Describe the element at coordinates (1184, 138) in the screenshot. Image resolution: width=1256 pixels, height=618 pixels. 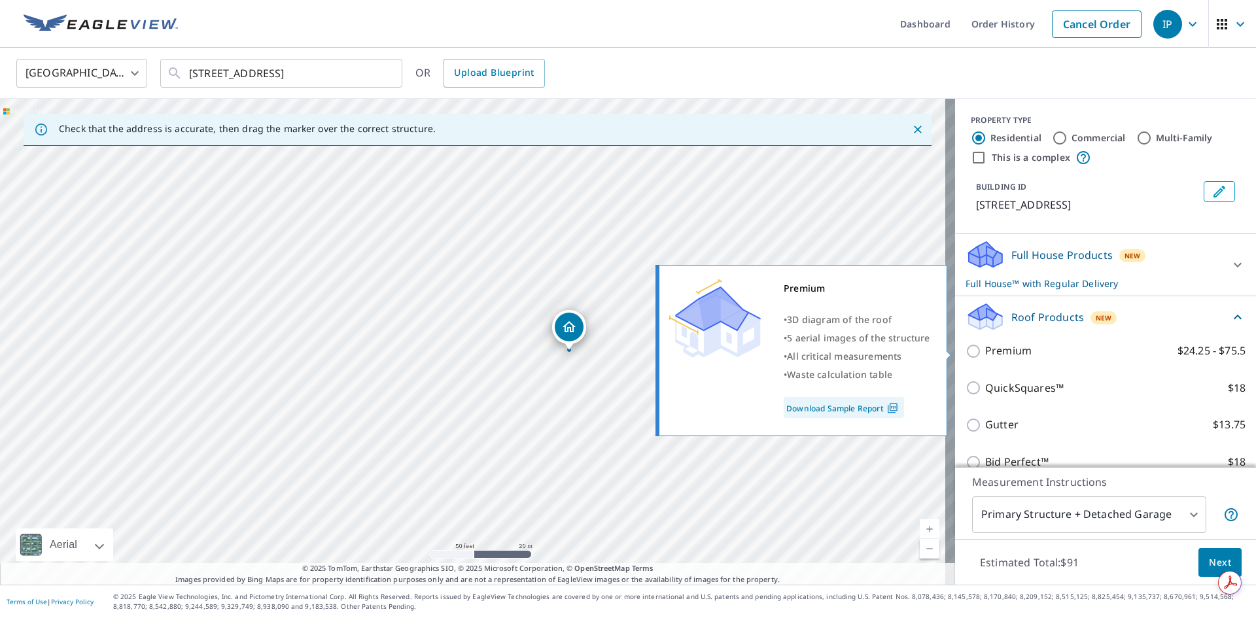
I see `label: Multi-Family` at that location.